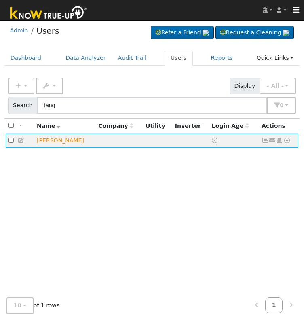 The height and width of the screenshot is (320, 304). I want to click on span: Name, so click(49, 126).